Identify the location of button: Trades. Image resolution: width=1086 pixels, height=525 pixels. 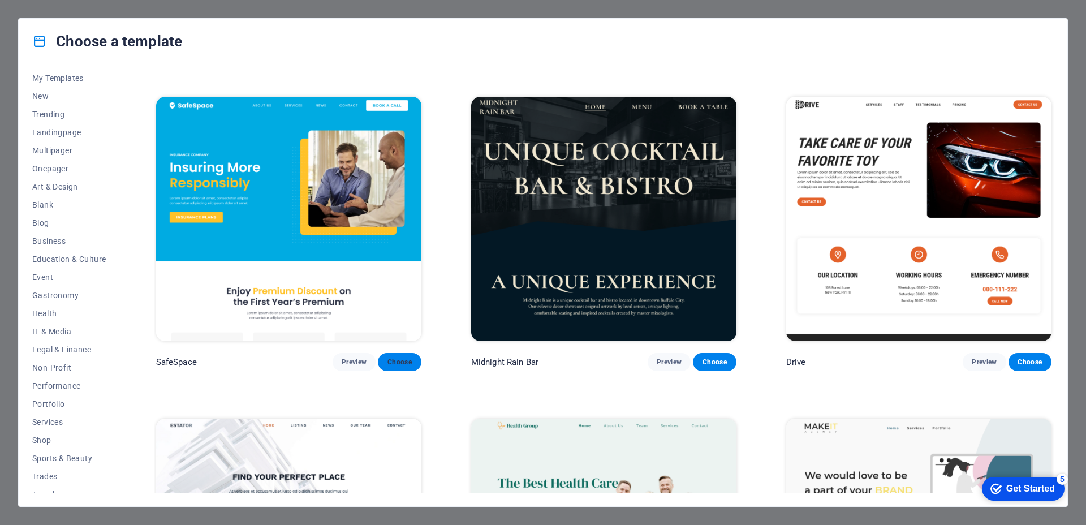
(69, 476).